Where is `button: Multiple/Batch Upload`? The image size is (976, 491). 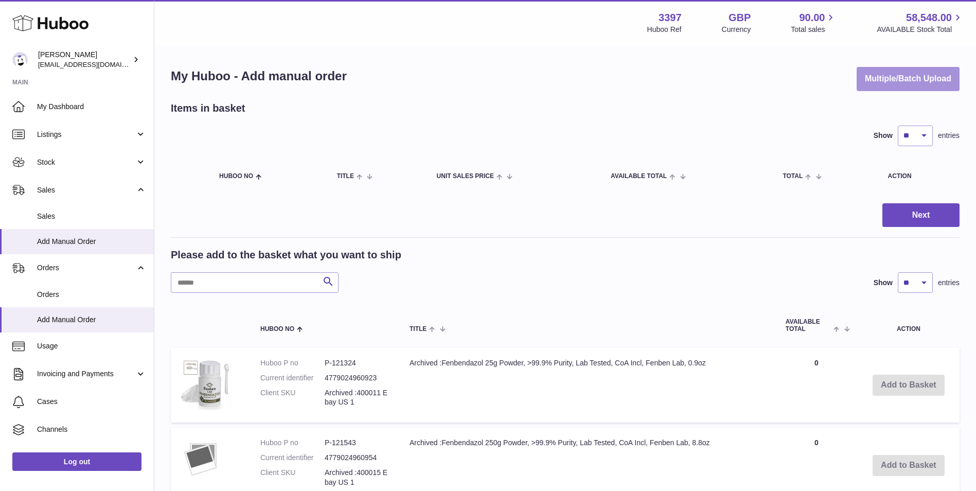 button: Multiple/Batch Upload is located at coordinates (908, 79).